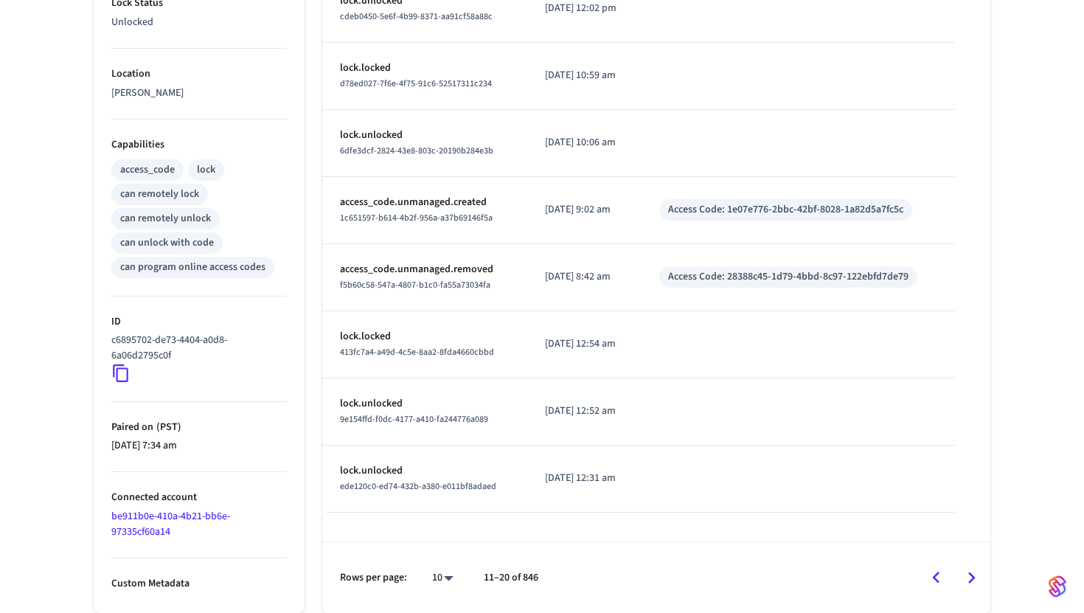 The image size is (1084, 613). I want to click on p: Custom Metadata, so click(199, 583).